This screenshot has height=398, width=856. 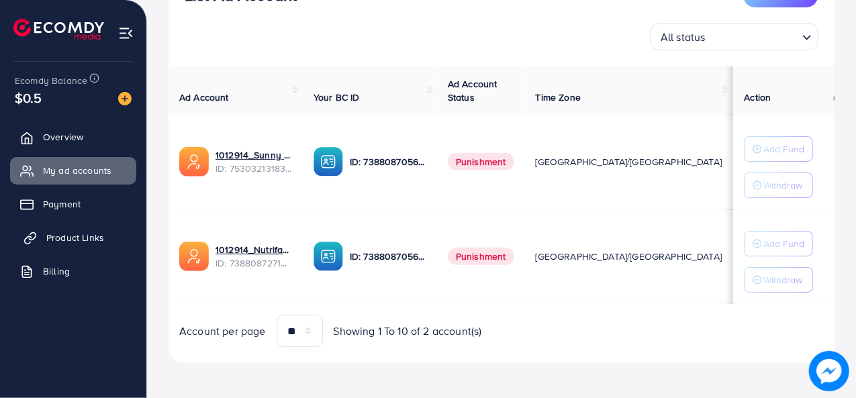 I want to click on a: Billing, so click(x=73, y=271).